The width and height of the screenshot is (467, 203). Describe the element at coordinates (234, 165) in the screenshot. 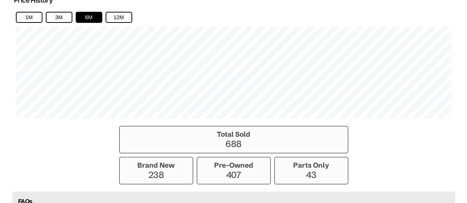

I see `h3: Pre-Owned` at that location.